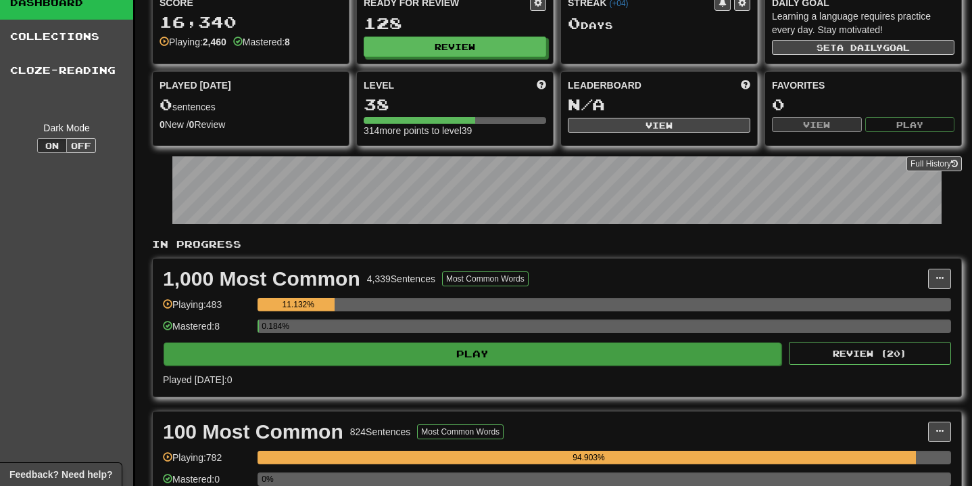 The width and height of the screenshot is (972, 486). What do you see at coordinates (863, 104) in the screenshot?
I see `div: 0` at bounding box center [863, 104].